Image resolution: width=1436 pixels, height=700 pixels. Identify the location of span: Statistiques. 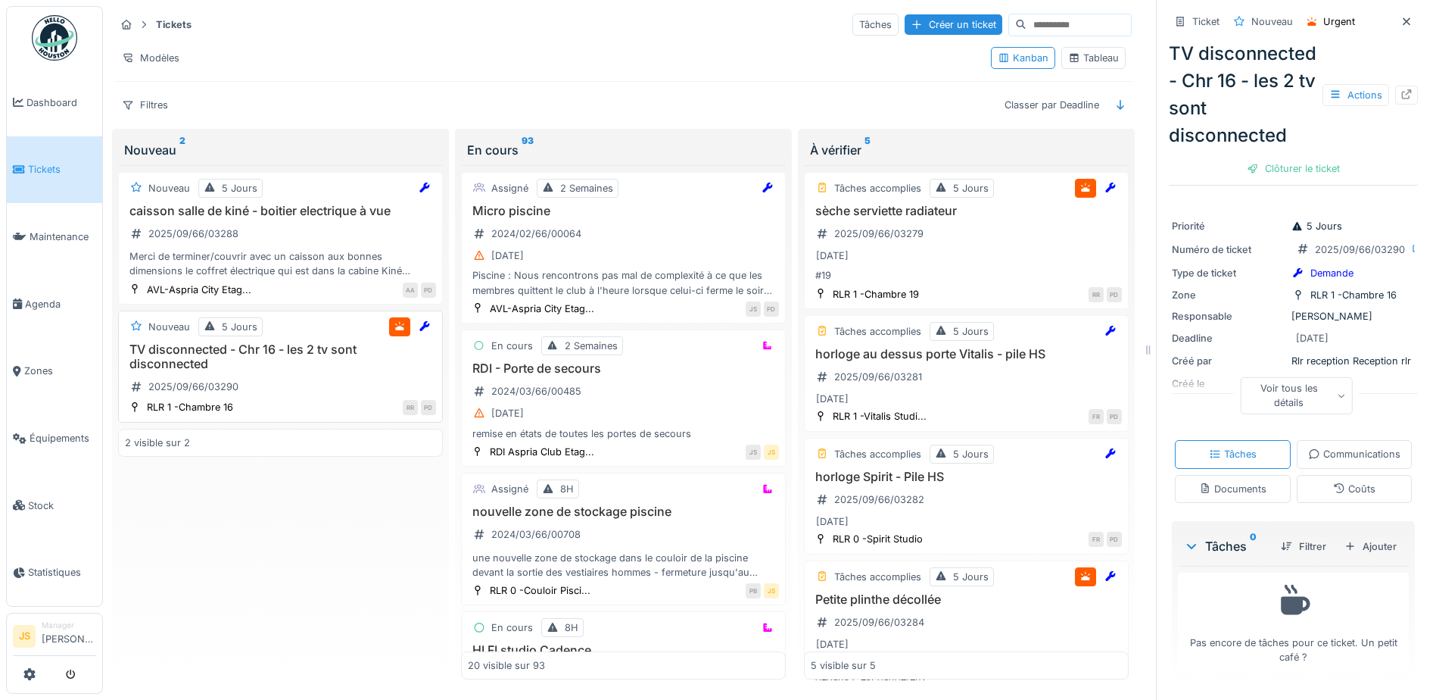
(62, 572).